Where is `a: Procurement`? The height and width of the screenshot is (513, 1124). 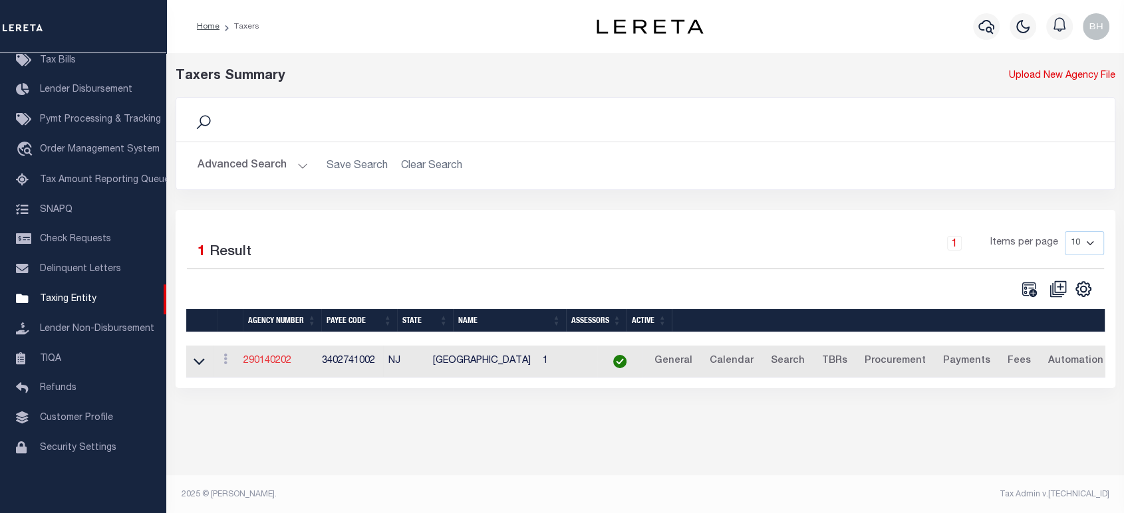
a: Procurement is located at coordinates (894, 362).